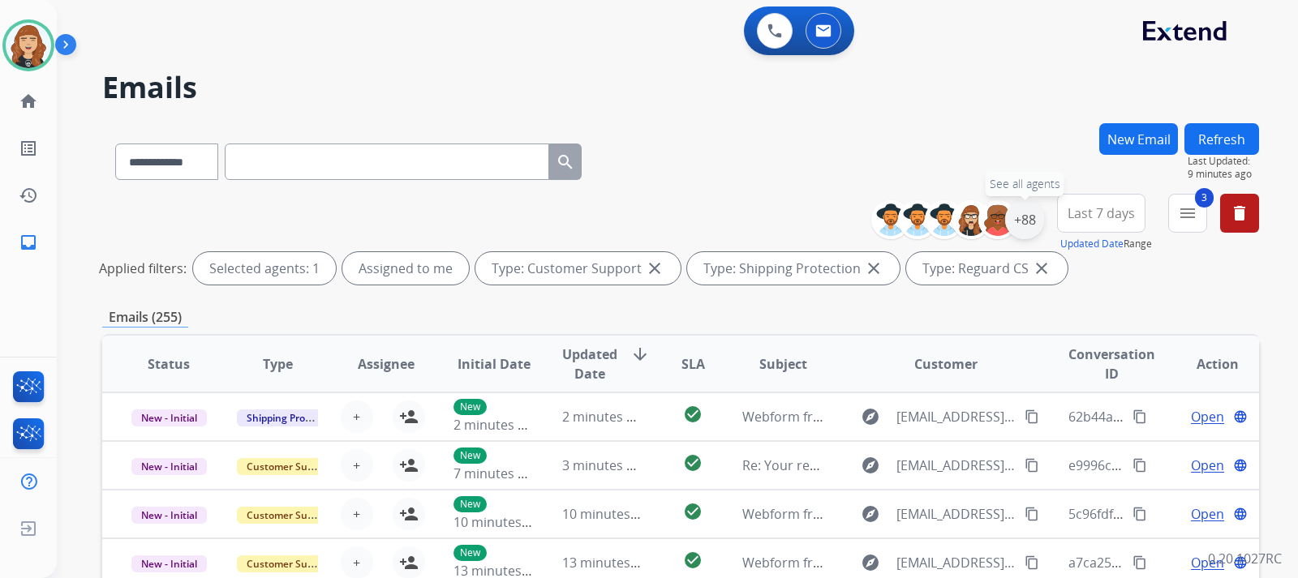  Describe the element at coordinates (28, 242) in the screenshot. I see `mat-icon: inbox` at that location.